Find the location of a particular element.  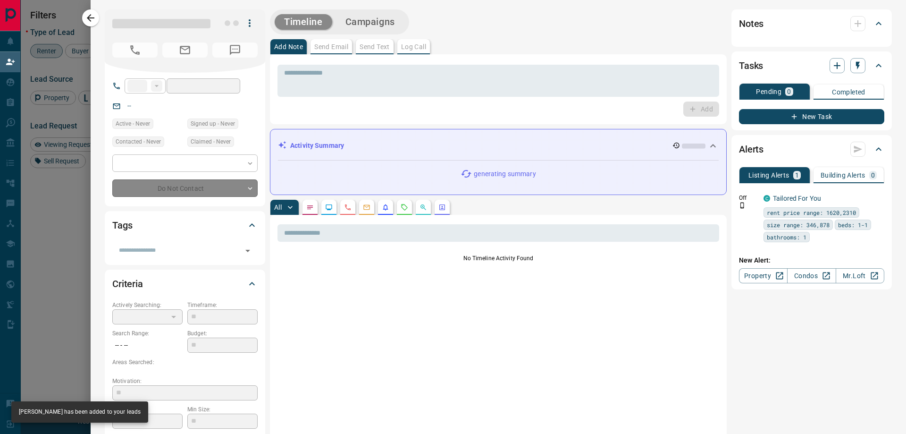

span: Contacted - Never is located at coordinates (138, 142).